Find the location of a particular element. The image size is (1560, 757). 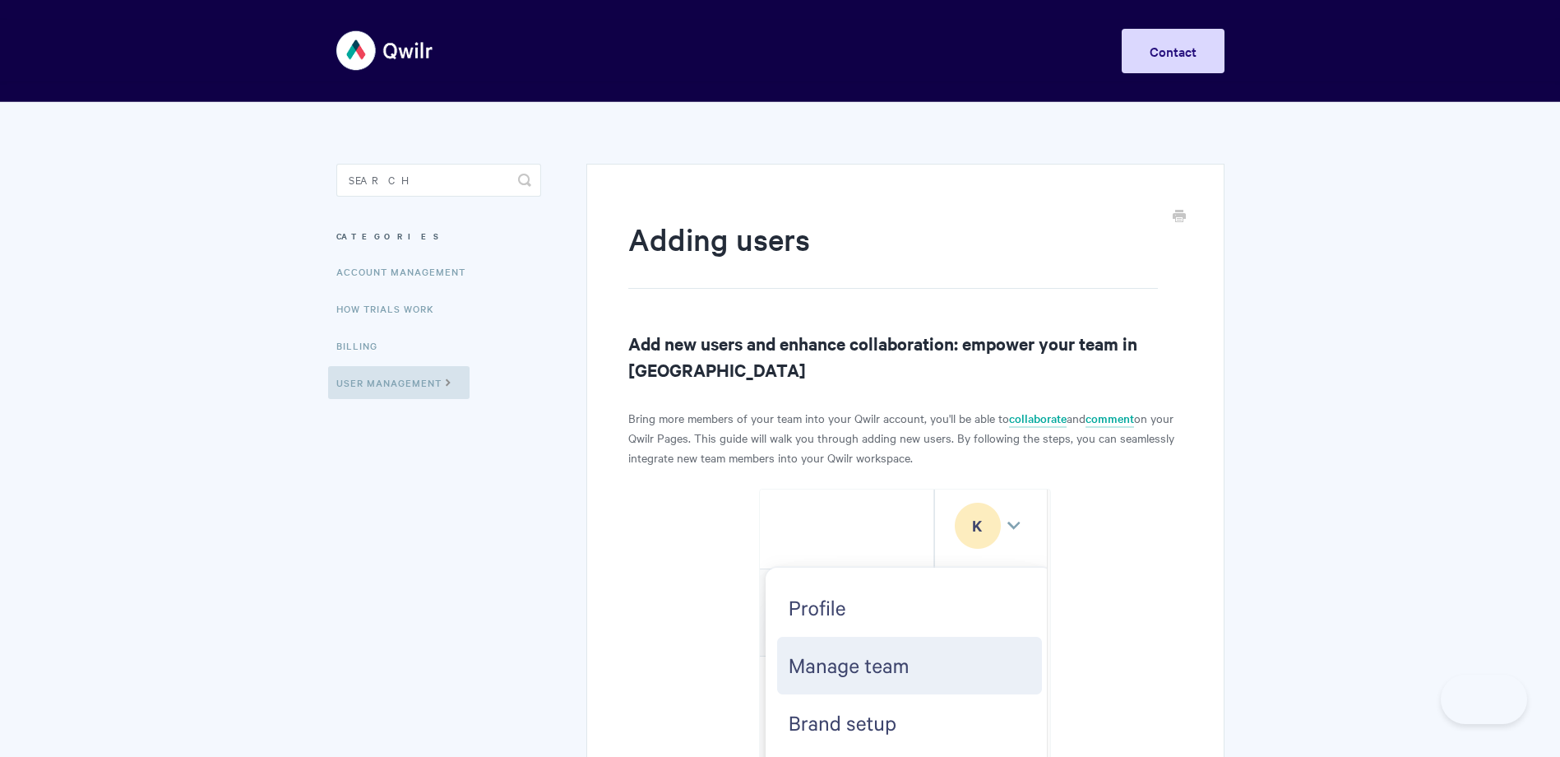

a: Account Management is located at coordinates (407, 271).